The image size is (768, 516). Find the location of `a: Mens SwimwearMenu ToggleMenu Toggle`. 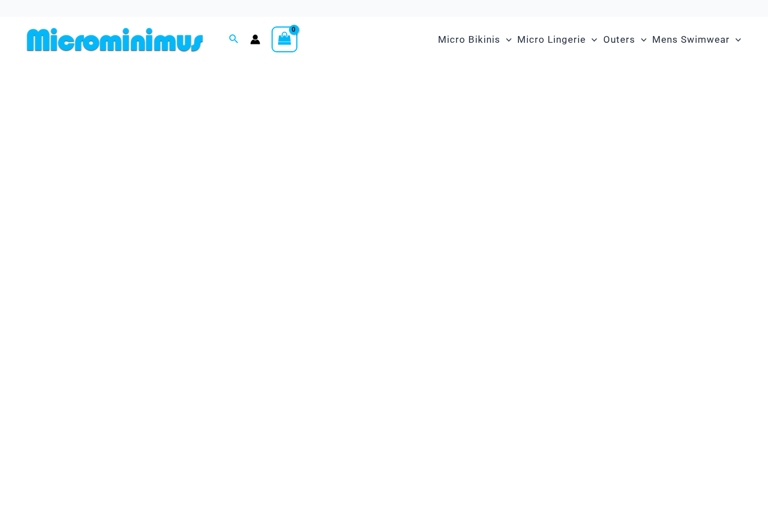

a: Mens SwimwearMenu ToggleMenu Toggle is located at coordinates (697, 39).